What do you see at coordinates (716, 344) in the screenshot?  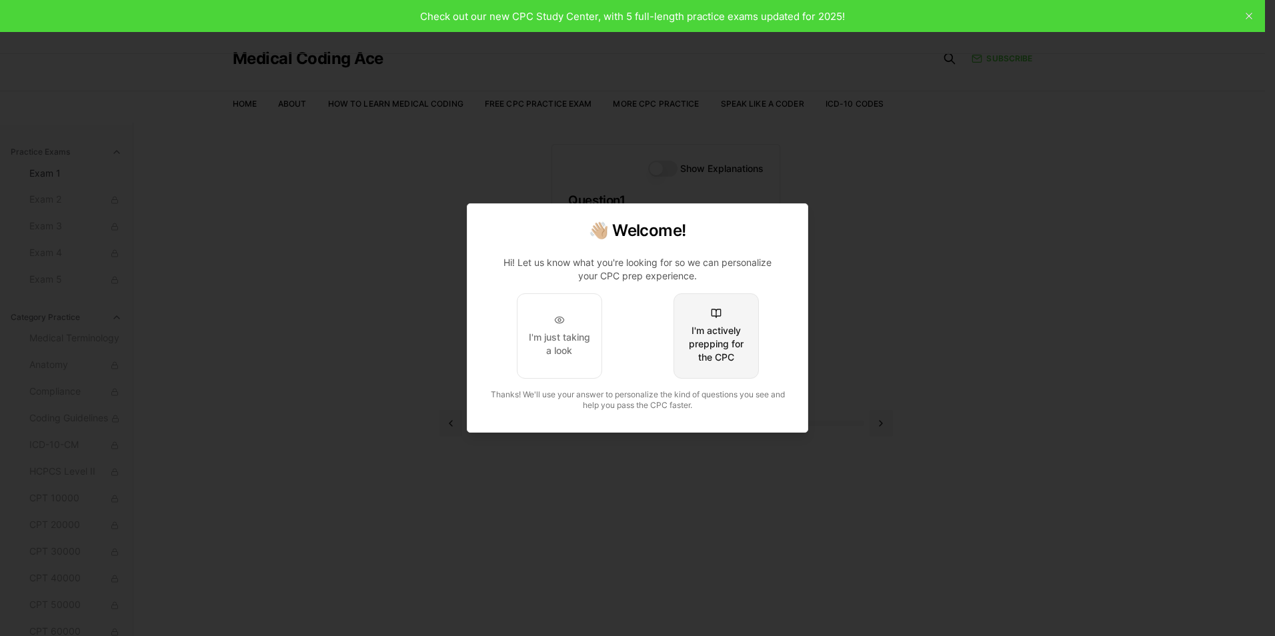 I see `div: I'm actively prepping for the CPC` at bounding box center [716, 344].